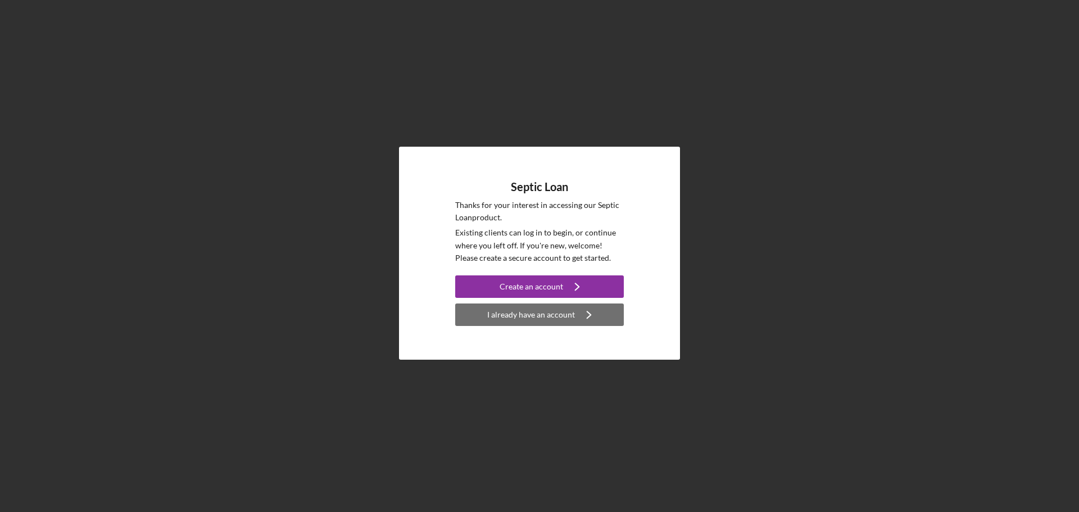  What do you see at coordinates (539, 315) in the screenshot?
I see `a: I already have an account` at bounding box center [539, 315].